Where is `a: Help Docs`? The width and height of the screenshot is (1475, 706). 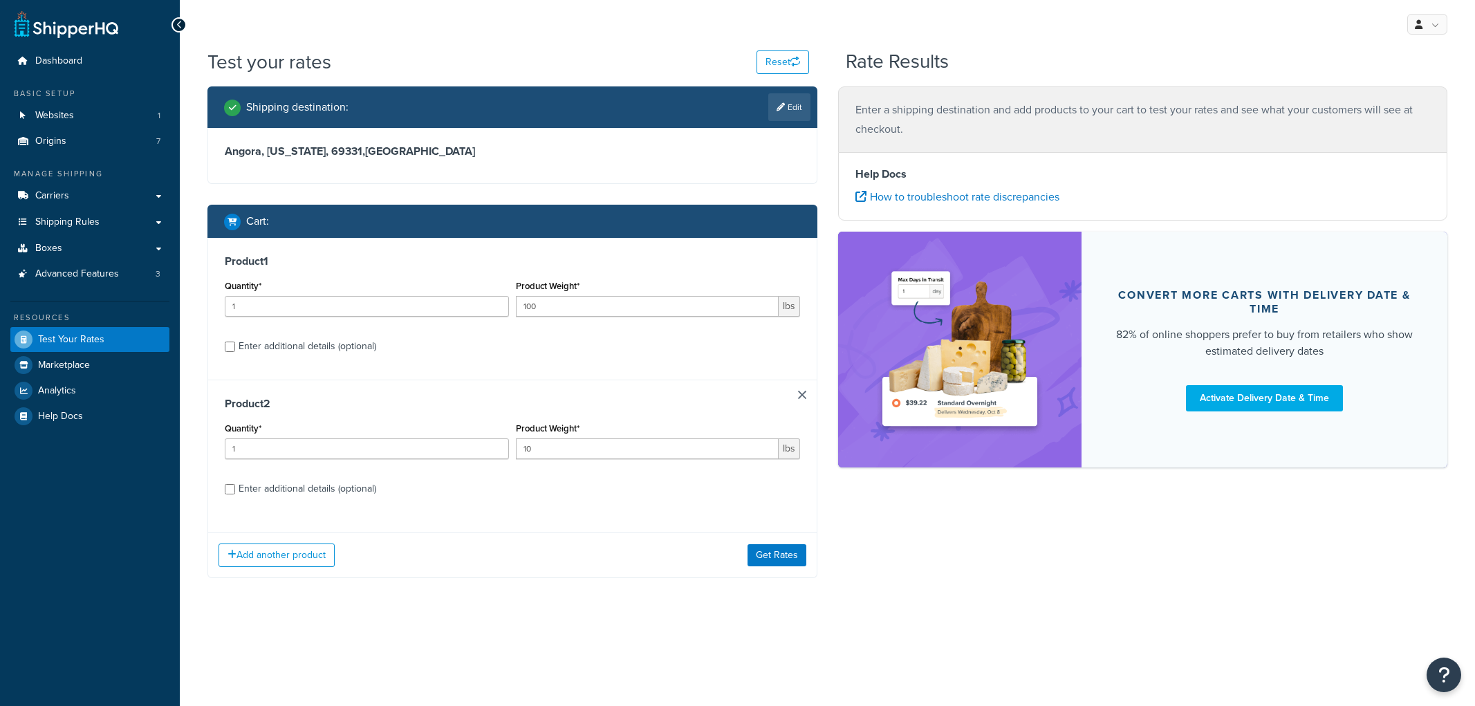
a: Help Docs is located at coordinates (90, 416).